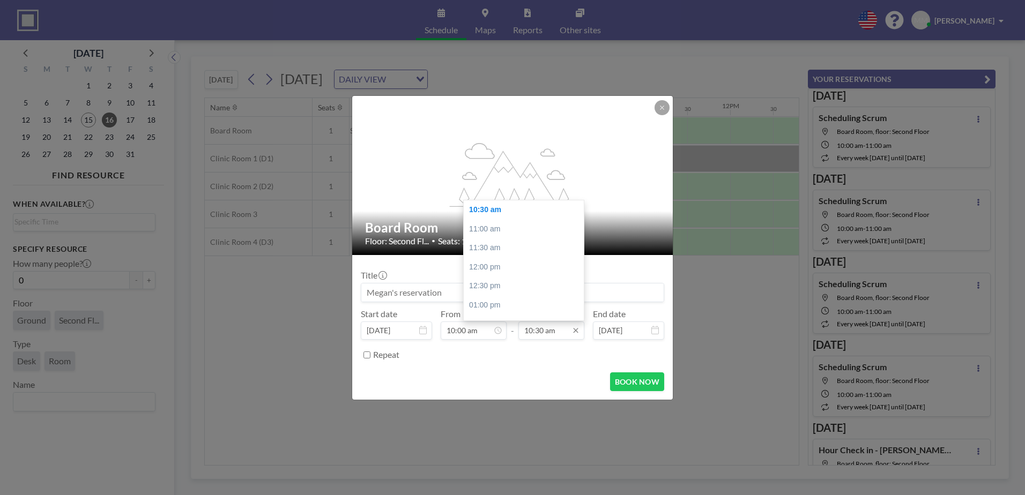 This screenshot has height=495, width=1025. Describe the element at coordinates (386, 355) in the screenshot. I see `label: Repeat` at that location.